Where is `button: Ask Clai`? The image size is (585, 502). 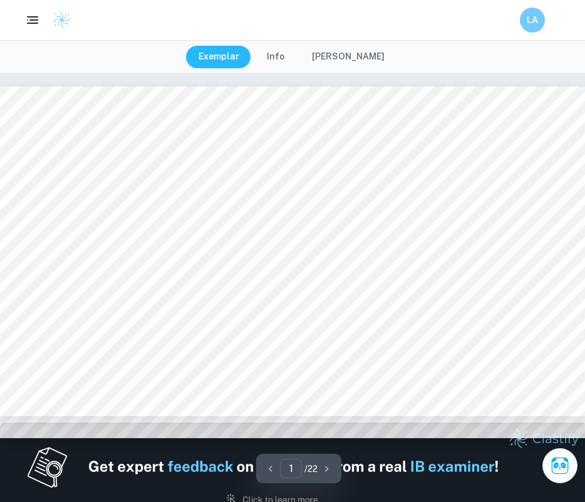 button: Ask Clai is located at coordinates (560, 466).